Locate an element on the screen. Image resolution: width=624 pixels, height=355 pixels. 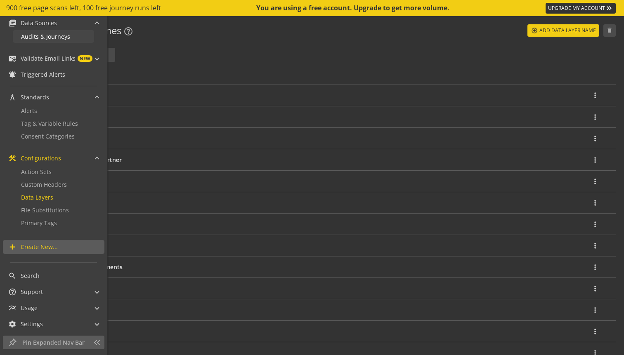
mat-expansion-panel-header: Support is located at coordinates (53, 292).